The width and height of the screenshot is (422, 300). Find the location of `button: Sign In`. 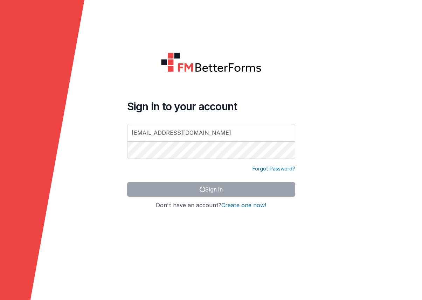

button: Sign In is located at coordinates (211, 190).